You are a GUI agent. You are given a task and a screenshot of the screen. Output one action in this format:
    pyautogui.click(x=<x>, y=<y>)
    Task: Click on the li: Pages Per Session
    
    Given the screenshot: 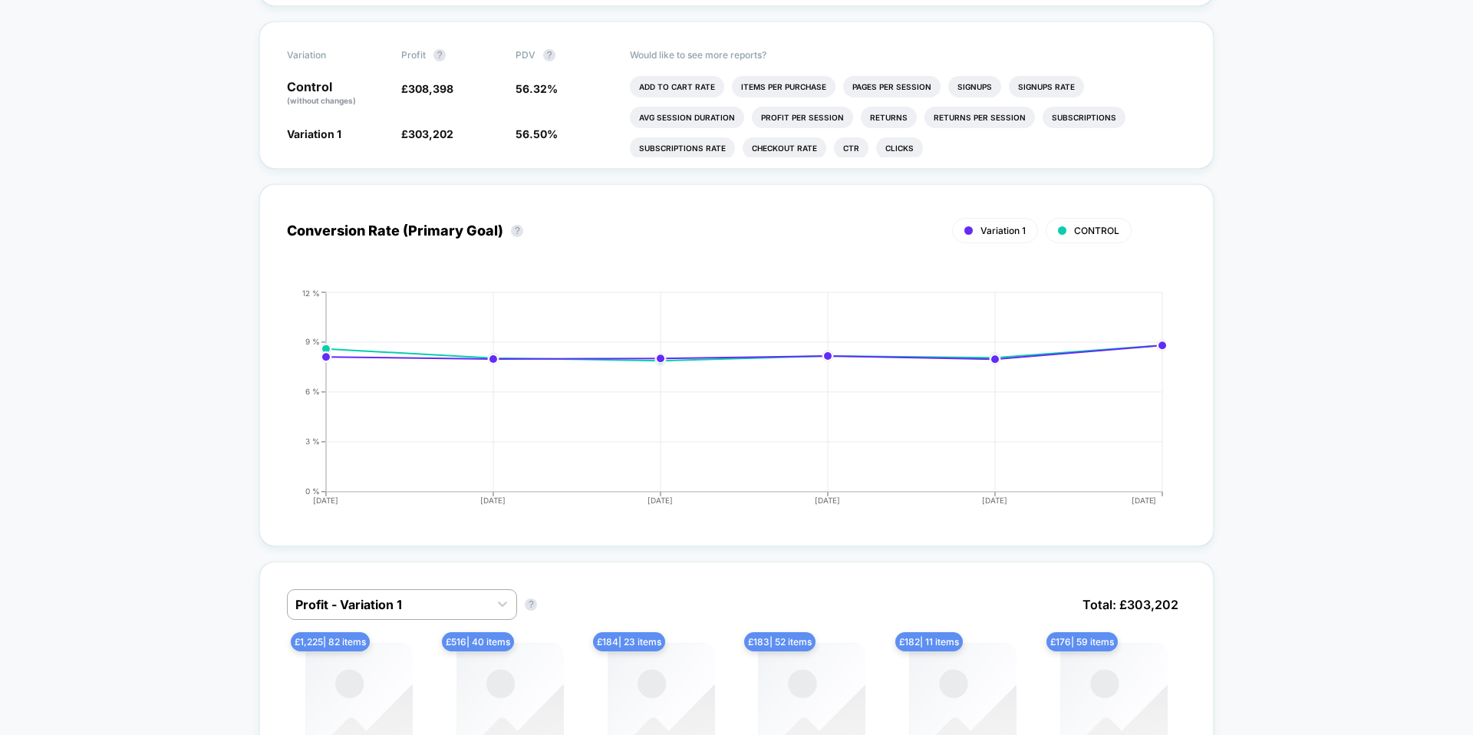 What is the action you would take?
    pyautogui.click(x=891, y=87)
    